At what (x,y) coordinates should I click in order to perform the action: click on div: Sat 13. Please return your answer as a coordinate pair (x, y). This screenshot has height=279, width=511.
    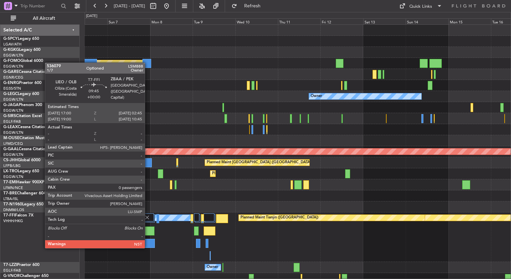
    Looking at the image, I should click on (384, 21).